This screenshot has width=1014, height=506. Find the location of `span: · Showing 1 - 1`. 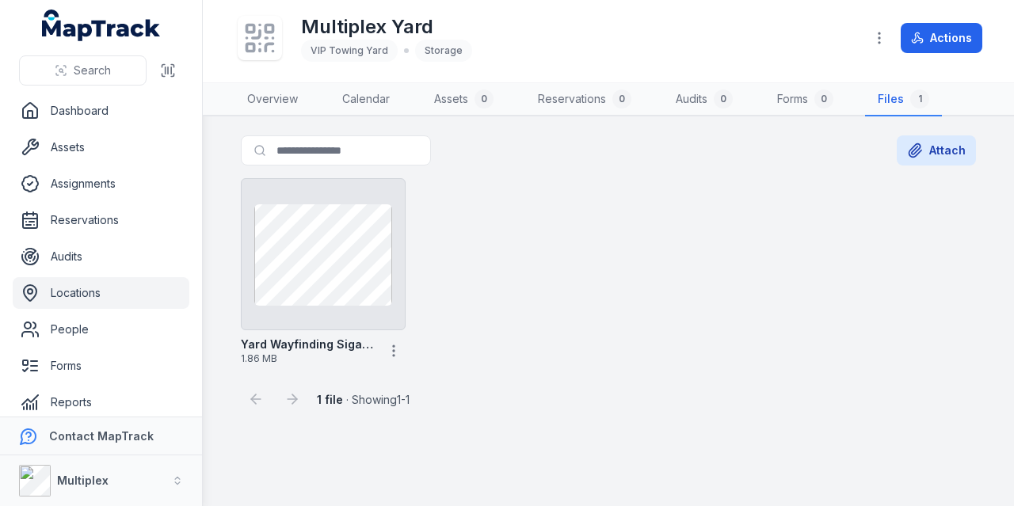

span: · Showing 1 - 1 is located at coordinates (363, 399).